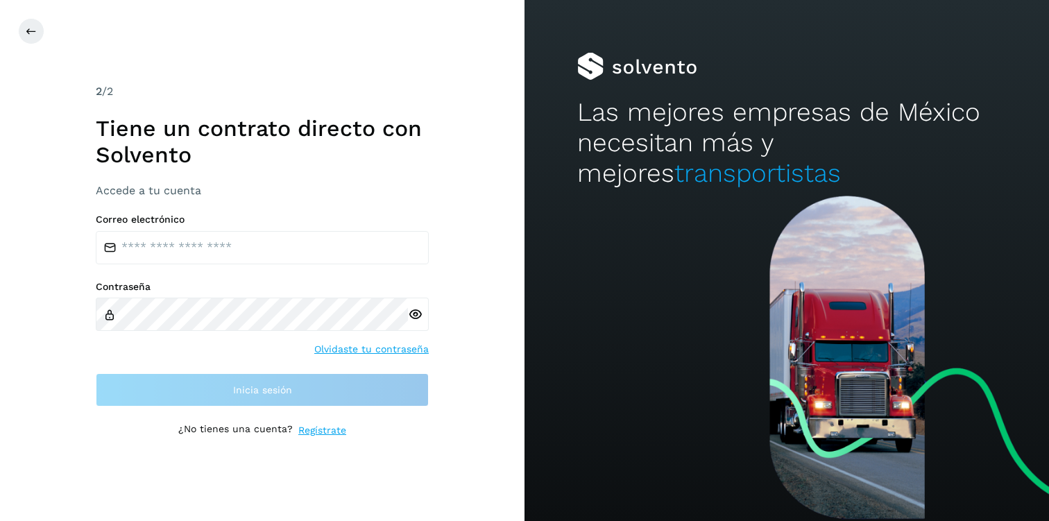 Image resolution: width=1049 pixels, height=521 pixels. I want to click on div: /2, so click(262, 92).